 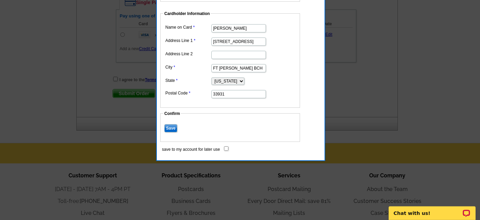 What do you see at coordinates (188, 81) in the screenshot?
I see `label: State` at bounding box center [188, 81].